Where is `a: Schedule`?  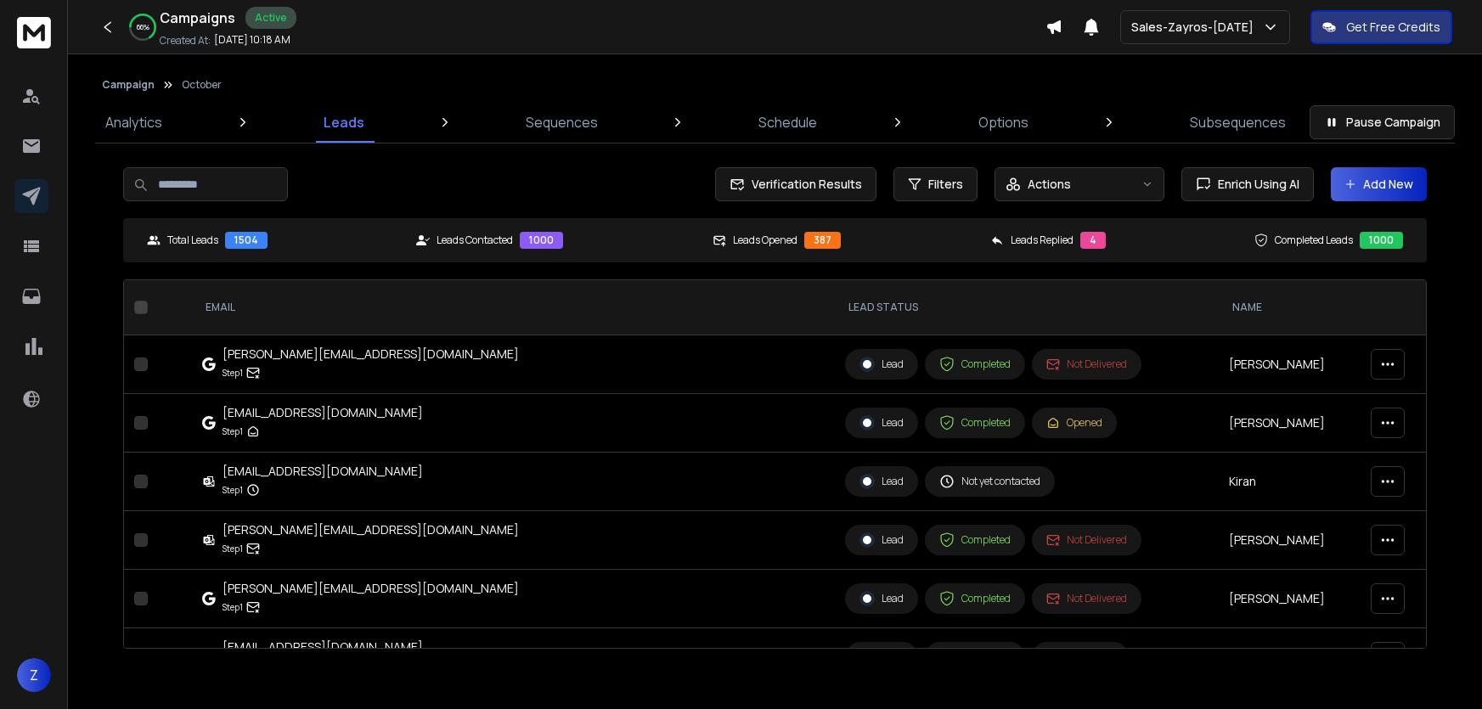
a: Schedule is located at coordinates (788, 122).